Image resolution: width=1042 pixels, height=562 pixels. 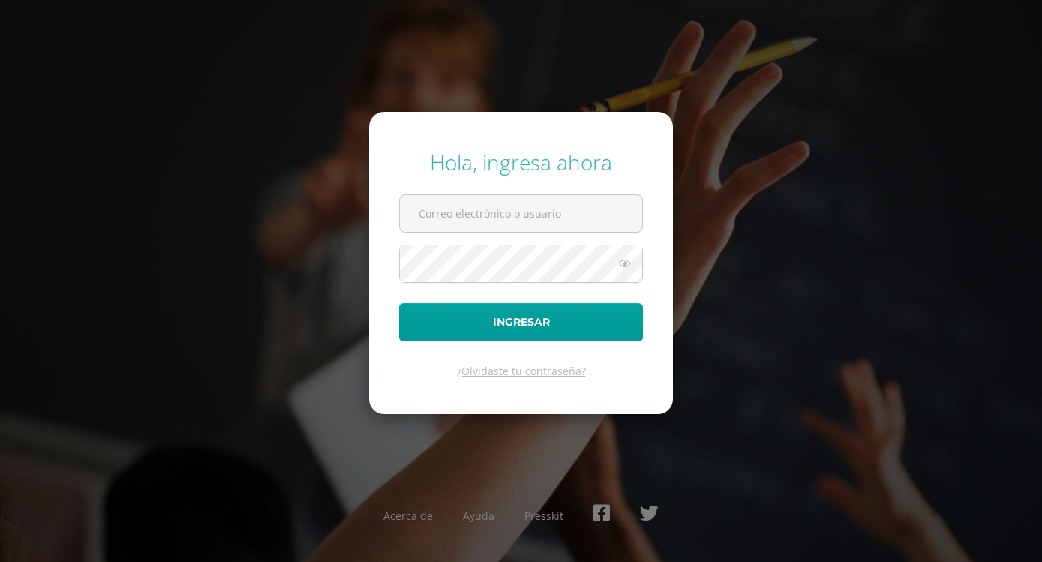 What do you see at coordinates (521, 370) in the screenshot?
I see `a: ¿Olvidaste tu contraseña?` at bounding box center [521, 370].